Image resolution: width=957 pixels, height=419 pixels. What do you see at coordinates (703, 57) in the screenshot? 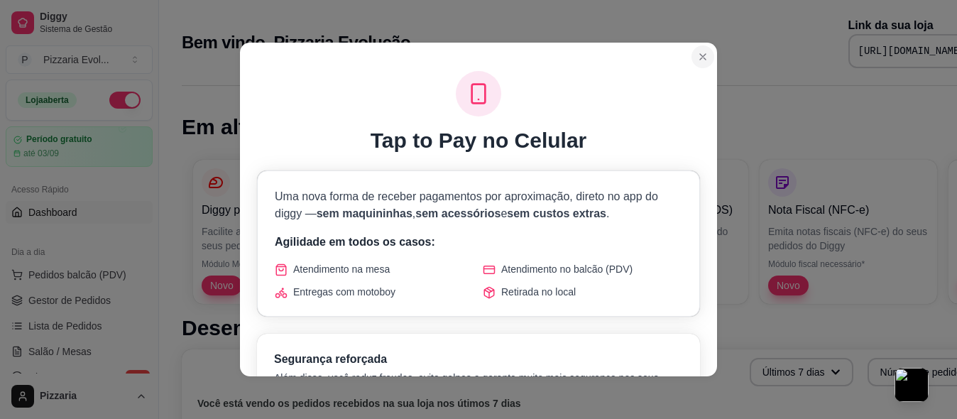
I see `button: Close` at bounding box center [703, 57].